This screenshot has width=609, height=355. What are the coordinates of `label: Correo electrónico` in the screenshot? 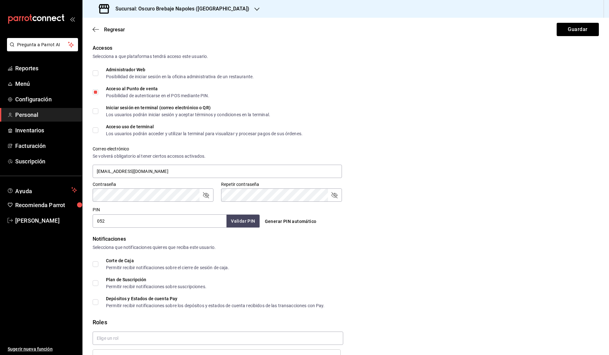 It's located at (217, 149).